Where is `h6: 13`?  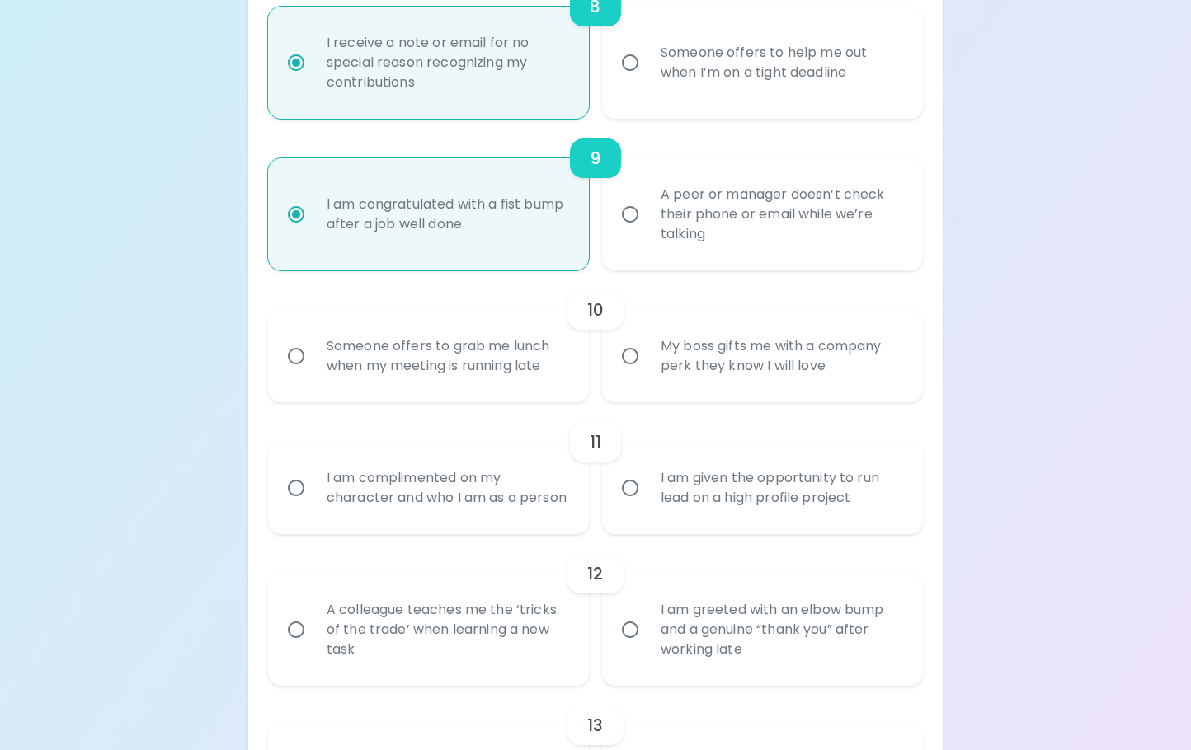 h6: 13 is located at coordinates (594, 726).